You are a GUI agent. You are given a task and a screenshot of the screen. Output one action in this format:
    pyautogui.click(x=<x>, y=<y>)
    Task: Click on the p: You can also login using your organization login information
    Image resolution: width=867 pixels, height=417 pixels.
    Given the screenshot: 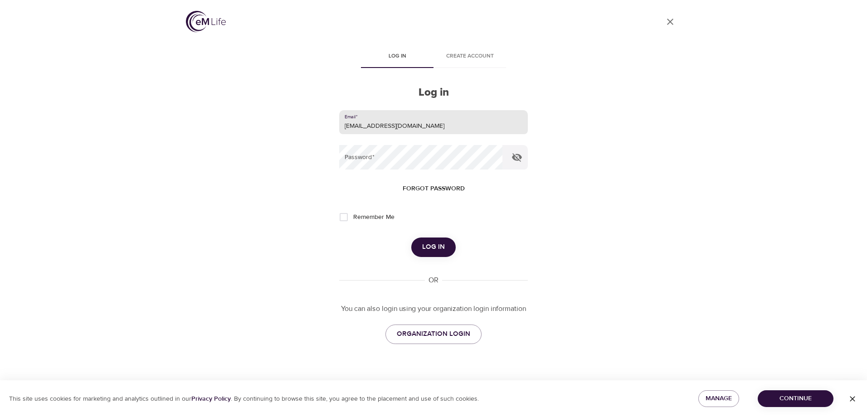 What is the action you would take?
    pyautogui.click(x=433, y=309)
    